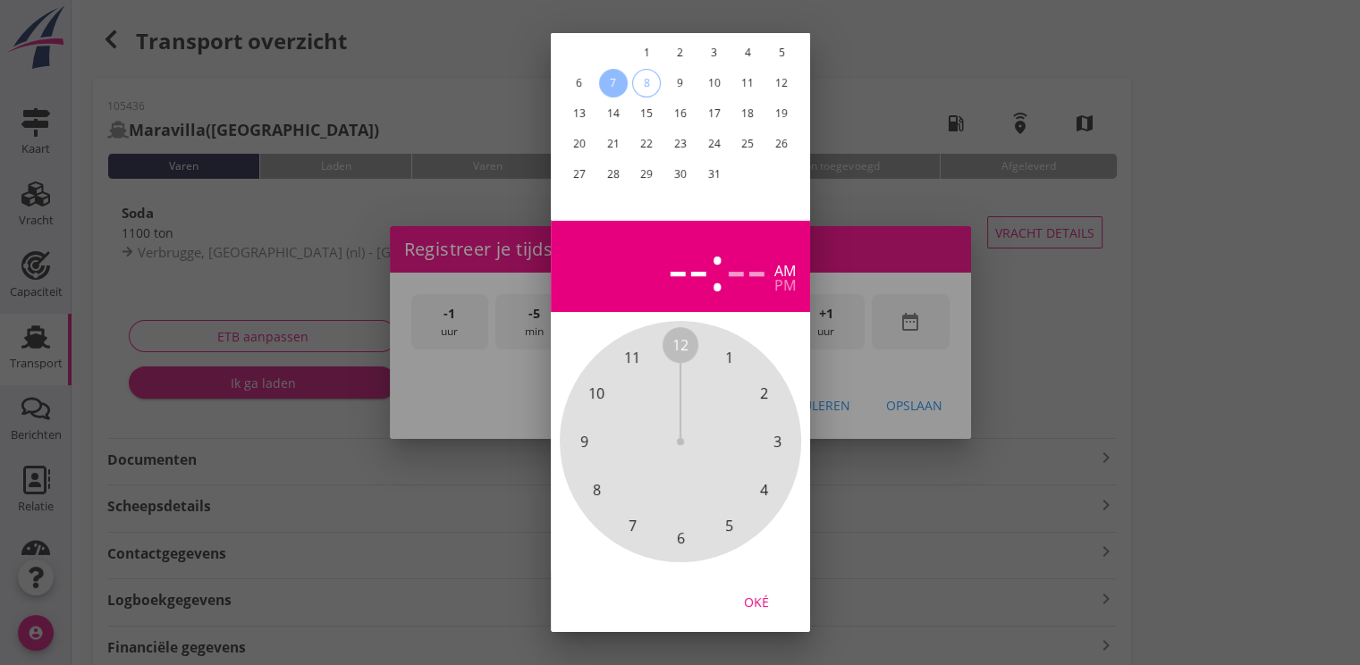 The image size is (1360, 665). I want to click on button: 25, so click(747, 144).